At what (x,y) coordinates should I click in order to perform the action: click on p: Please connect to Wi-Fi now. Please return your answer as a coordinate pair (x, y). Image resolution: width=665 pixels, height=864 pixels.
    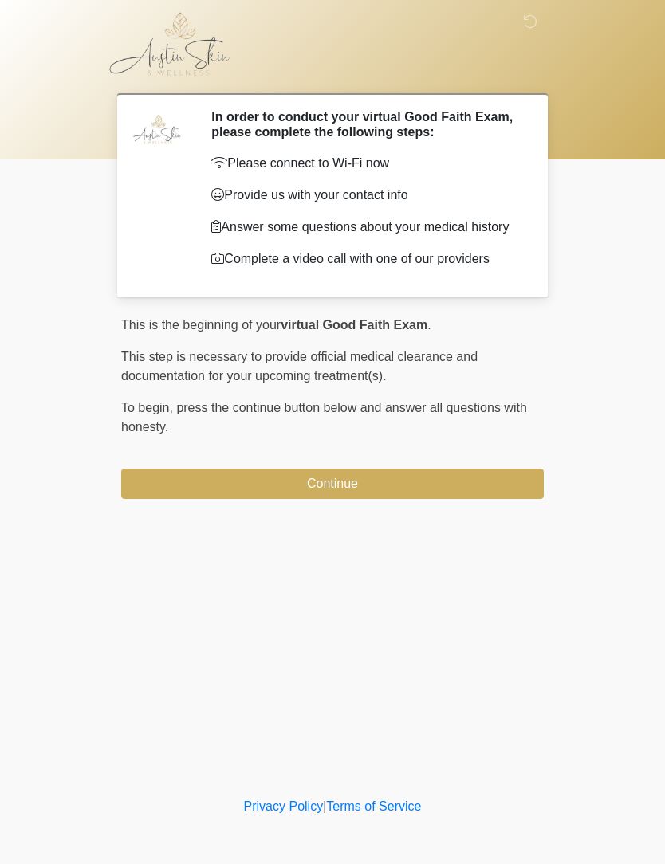
    Looking at the image, I should click on (365, 163).